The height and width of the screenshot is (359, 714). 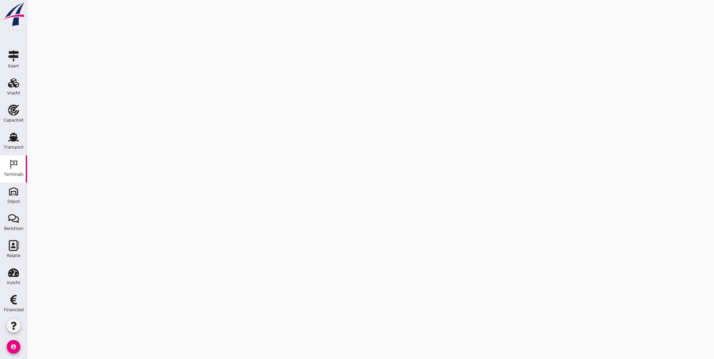 I want to click on div: Terminals, so click(x=14, y=174).